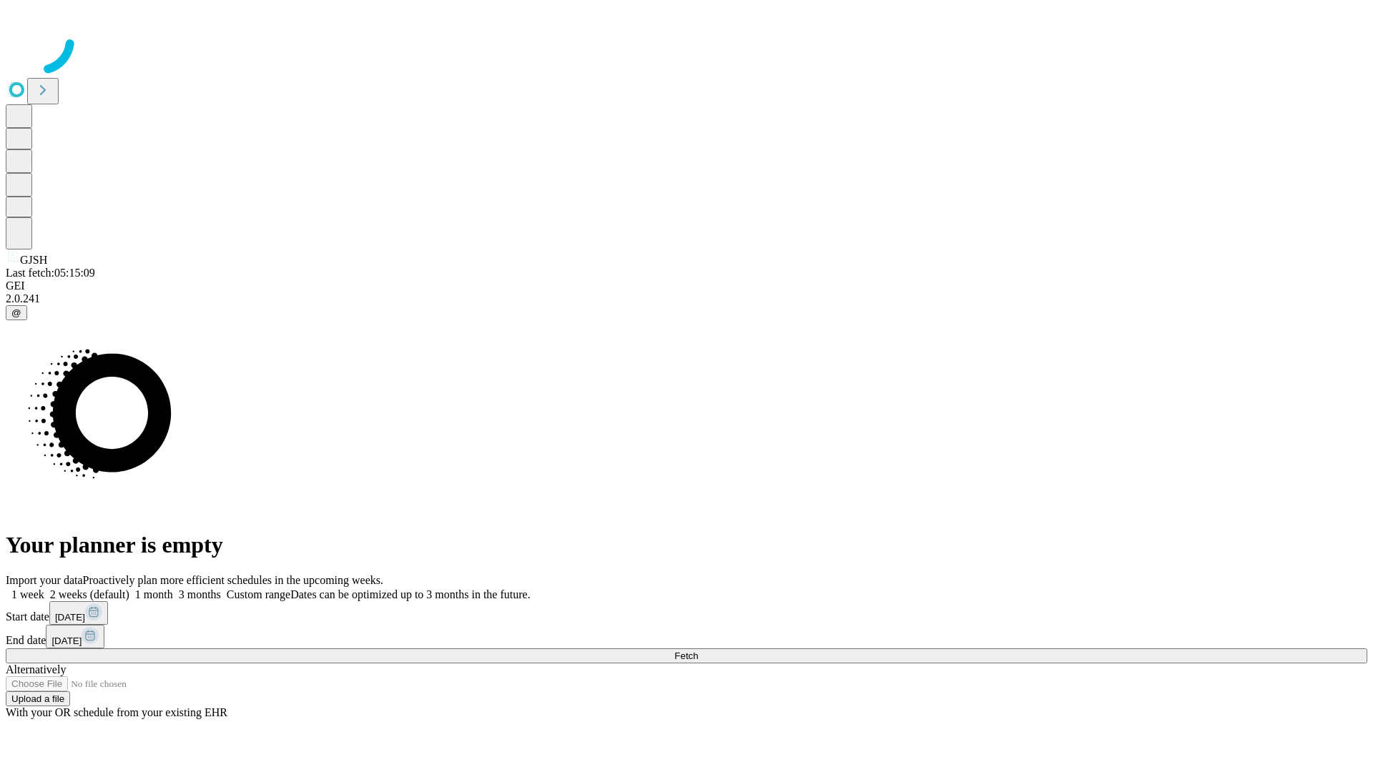 This screenshot has height=772, width=1373. I want to click on span: Alternatively, so click(36, 669).